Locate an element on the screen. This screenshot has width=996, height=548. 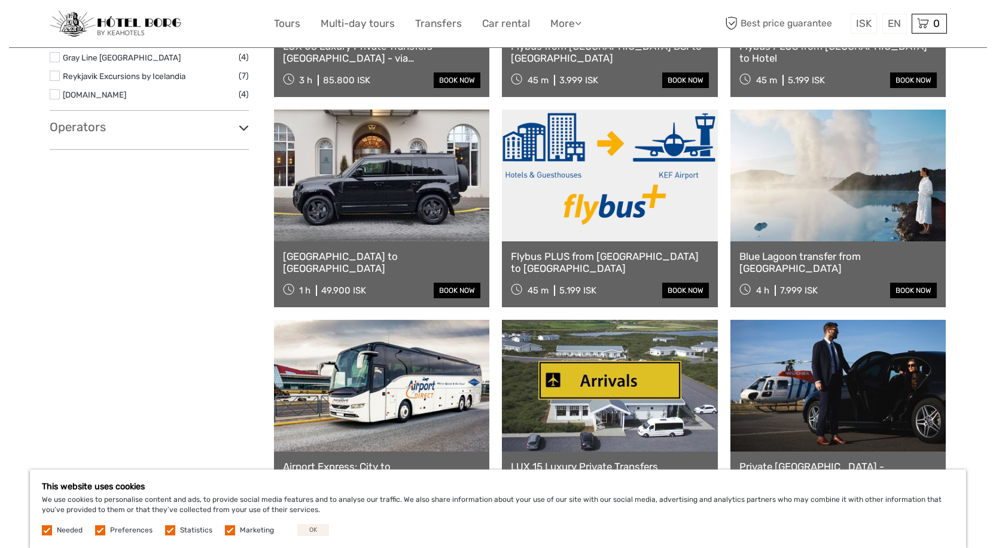
a: Transfers is located at coordinates (439, 23).